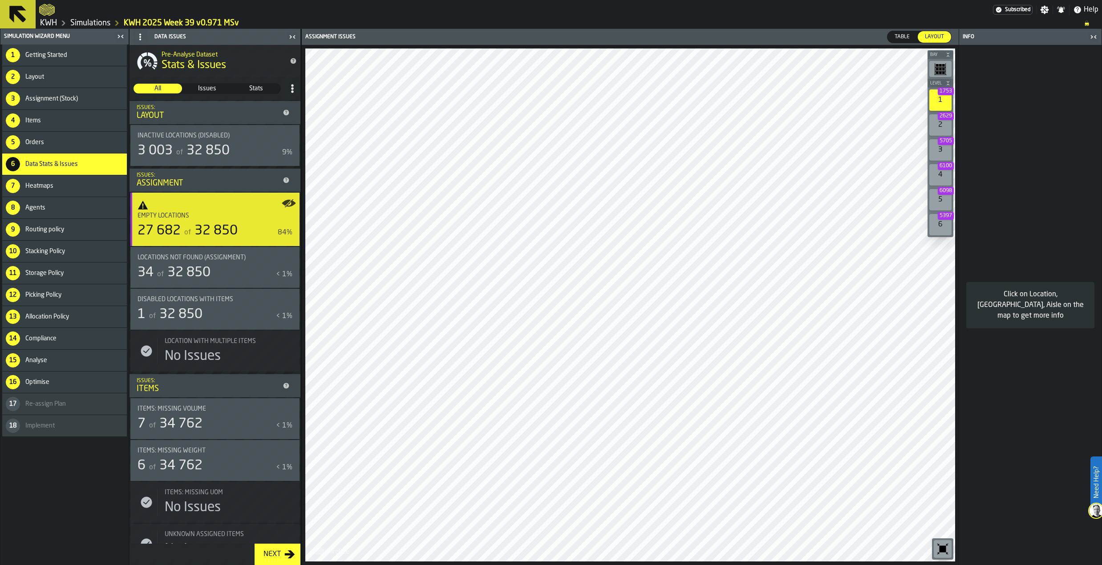 This screenshot has width=1102, height=565. Describe the element at coordinates (1012, 10) in the screenshot. I see `div: Menu Subscription` at that location.